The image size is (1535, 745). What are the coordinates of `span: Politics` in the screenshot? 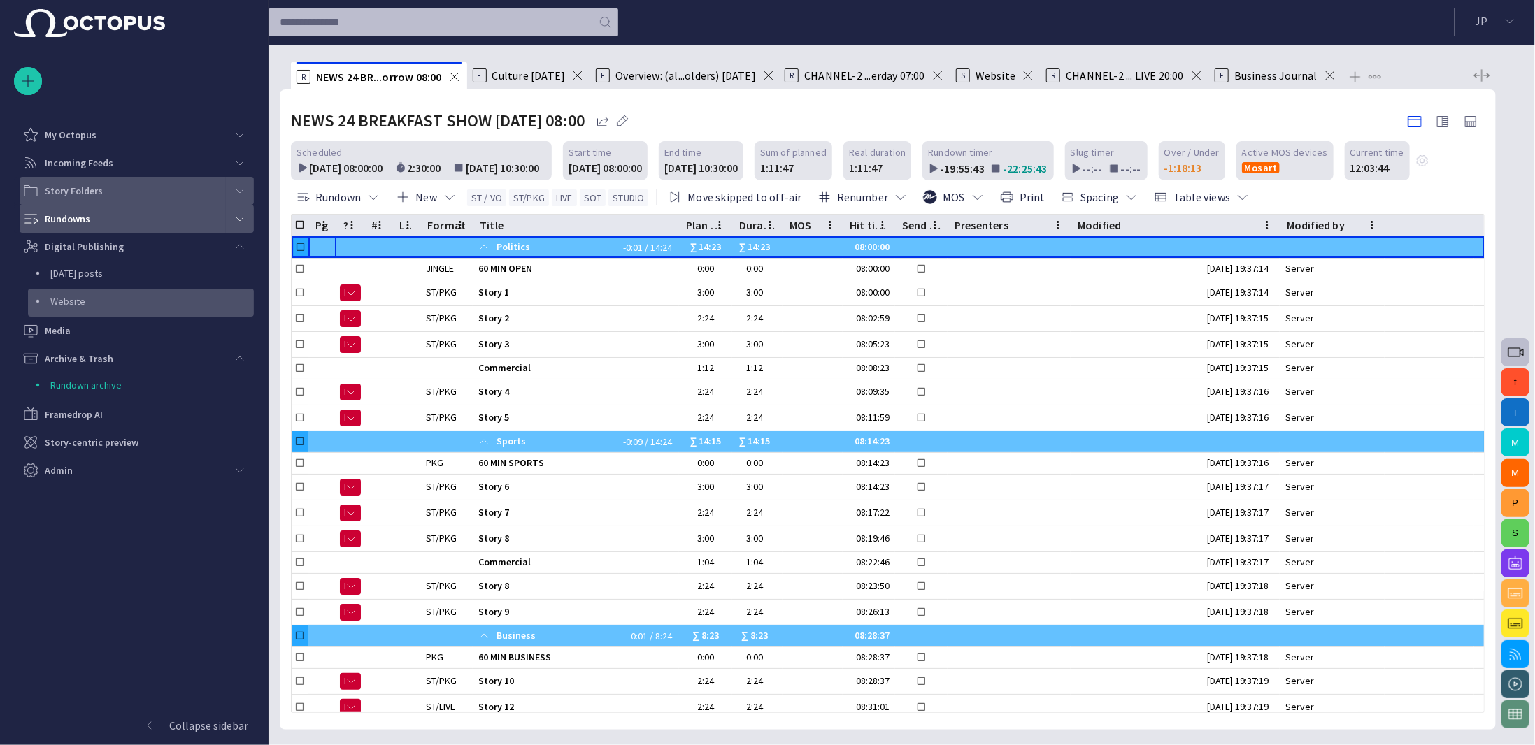 It's located at (556, 248).